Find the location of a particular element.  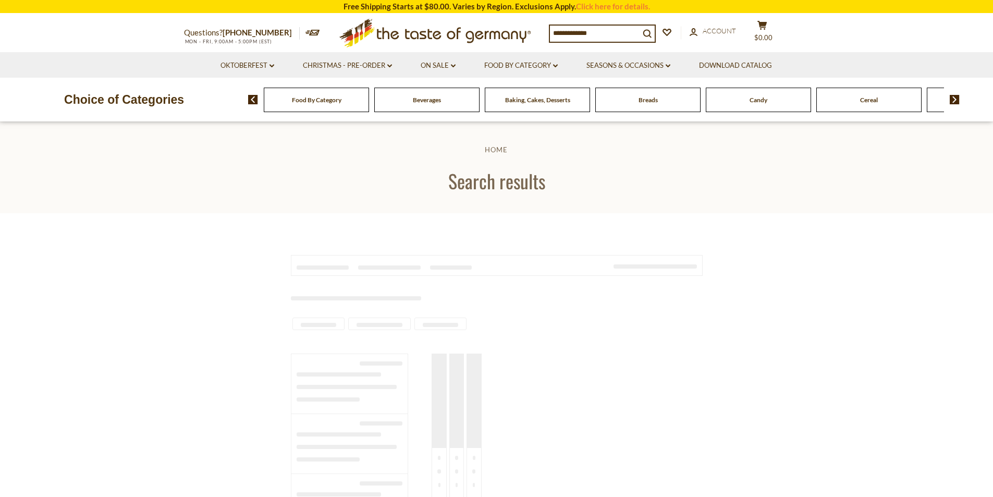

a: On Sale is located at coordinates (438, 66).